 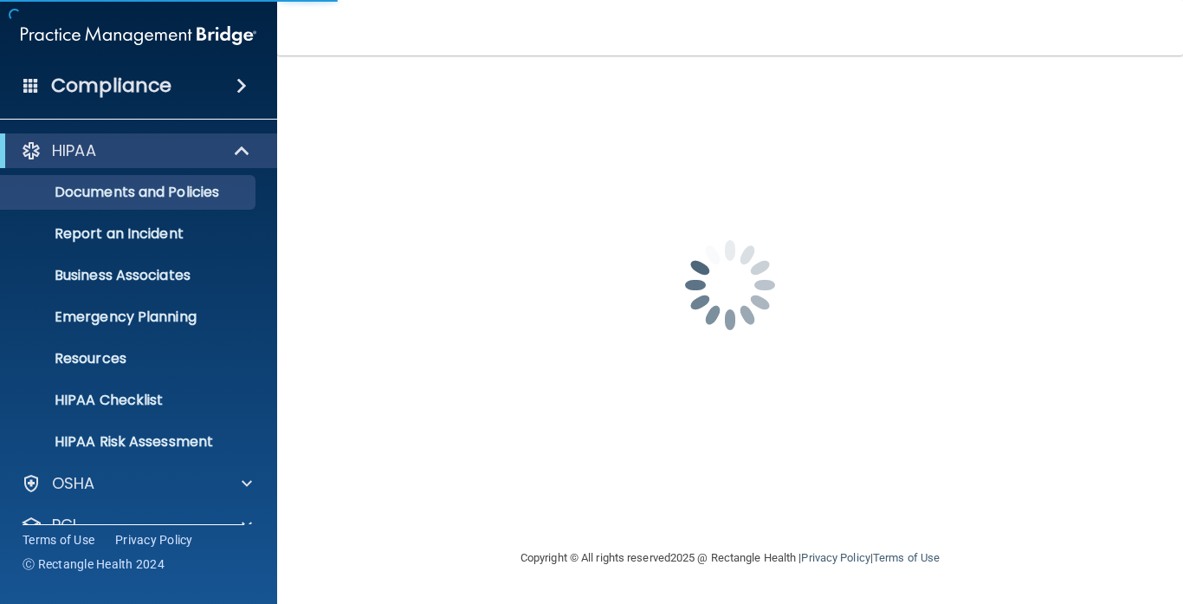 I want to click on h4: Compliance, so click(x=111, y=86).